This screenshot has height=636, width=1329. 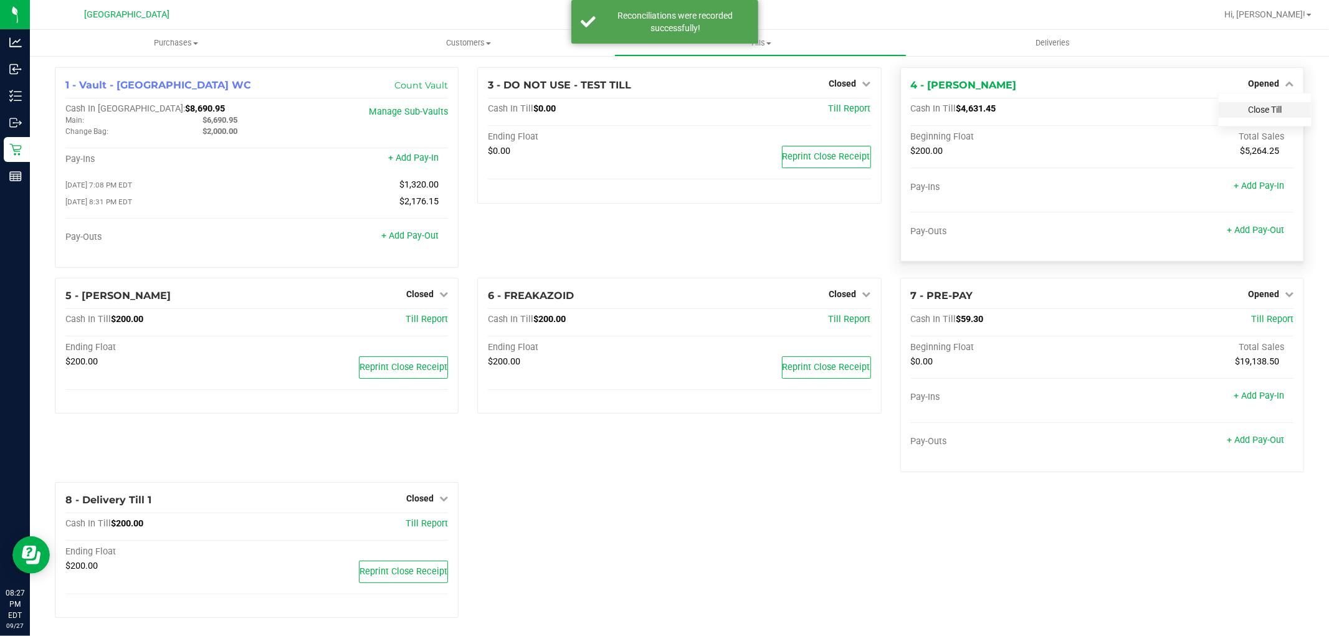 I want to click on span: 3 - DO NOT USE - TEST TILL, so click(x=559, y=85).